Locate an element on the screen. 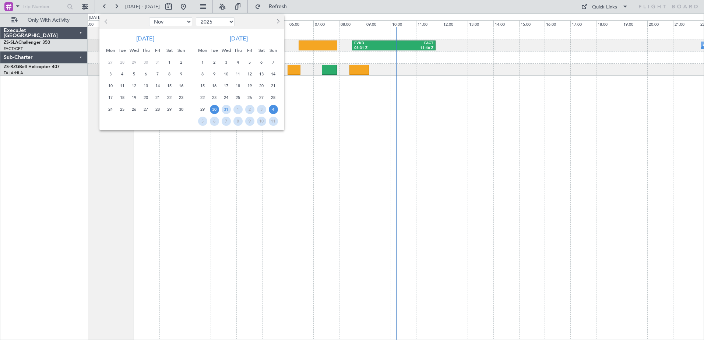 The width and height of the screenshot is (704, 340). div: 4-1-2026 is located at coordinates (273, 109).